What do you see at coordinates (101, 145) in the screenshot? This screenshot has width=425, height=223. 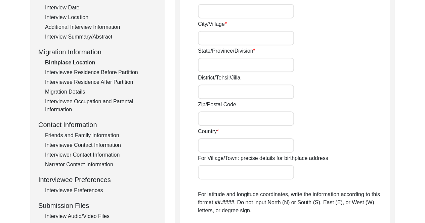 I see `div: Interviewee Contact Information` at bounding box center [101, 145].